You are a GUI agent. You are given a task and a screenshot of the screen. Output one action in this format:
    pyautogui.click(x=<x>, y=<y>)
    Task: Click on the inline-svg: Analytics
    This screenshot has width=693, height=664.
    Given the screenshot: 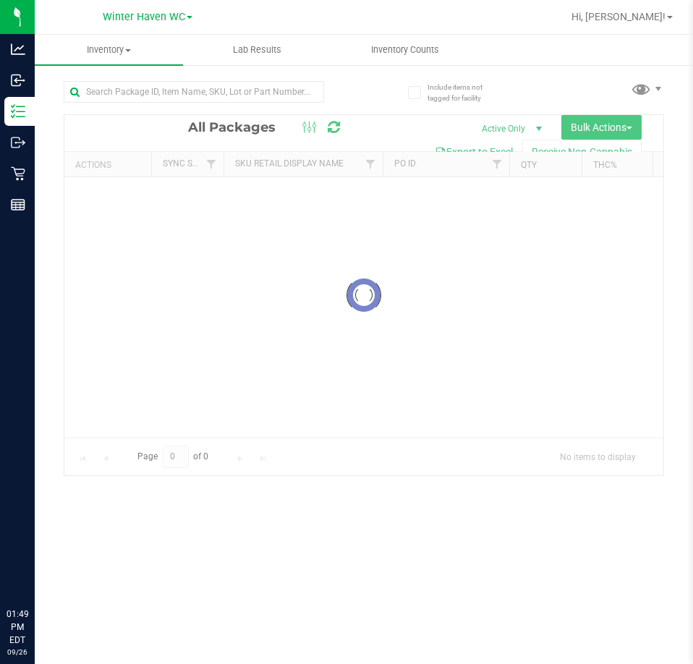 What is the action you would take?
    pyautogui.click(x=18, y=49)
    